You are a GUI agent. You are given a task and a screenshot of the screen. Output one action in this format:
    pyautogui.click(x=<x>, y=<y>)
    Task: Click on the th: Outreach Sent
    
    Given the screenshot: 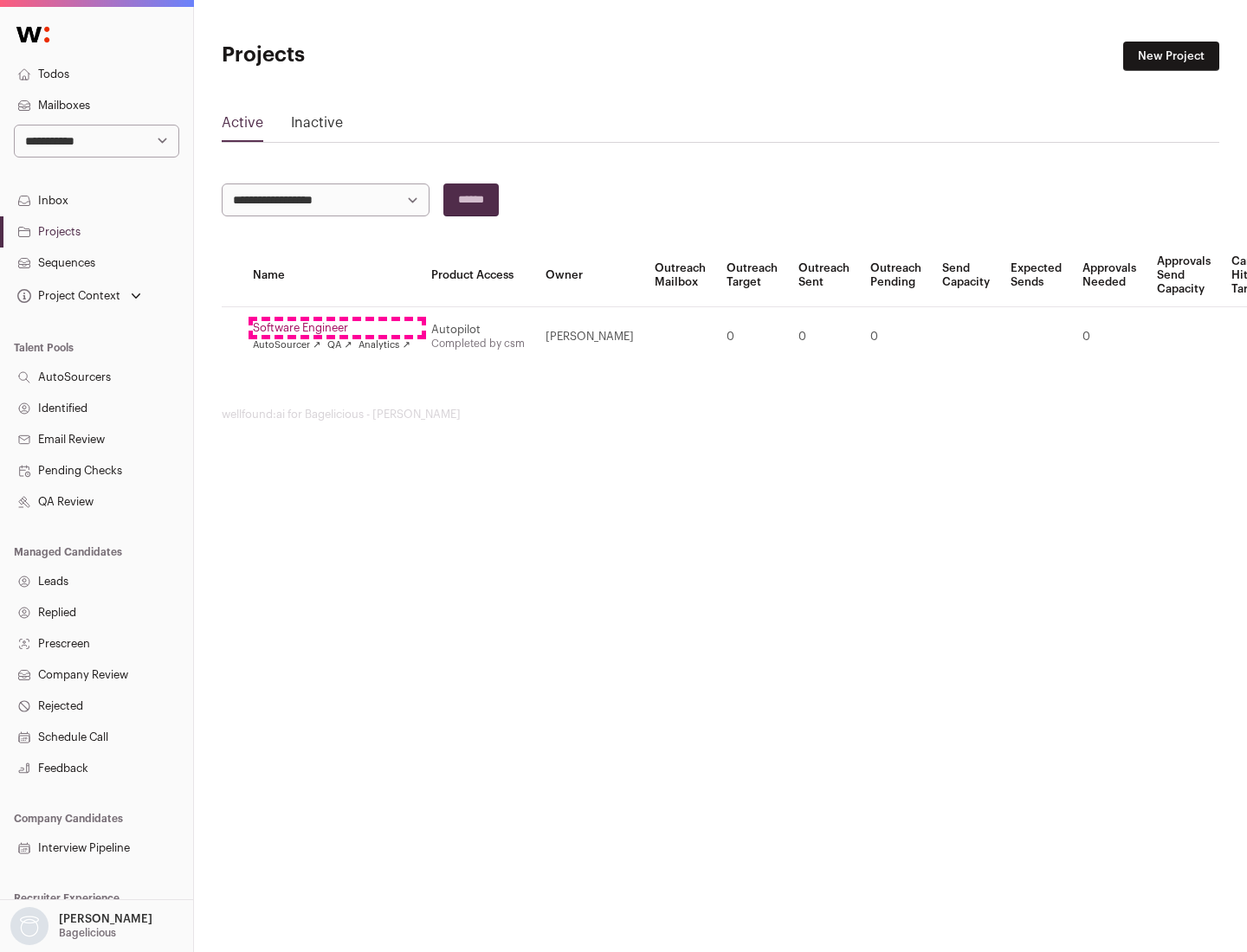 What is the action you would take?
    pyautogui.click(x=824, y=275)
    